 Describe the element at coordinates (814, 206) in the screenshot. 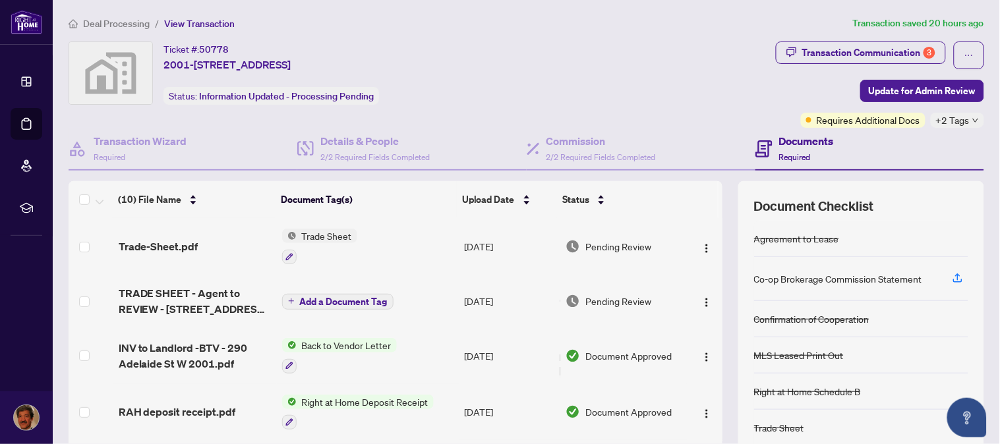

I see `span: Document Checklist` at that location.